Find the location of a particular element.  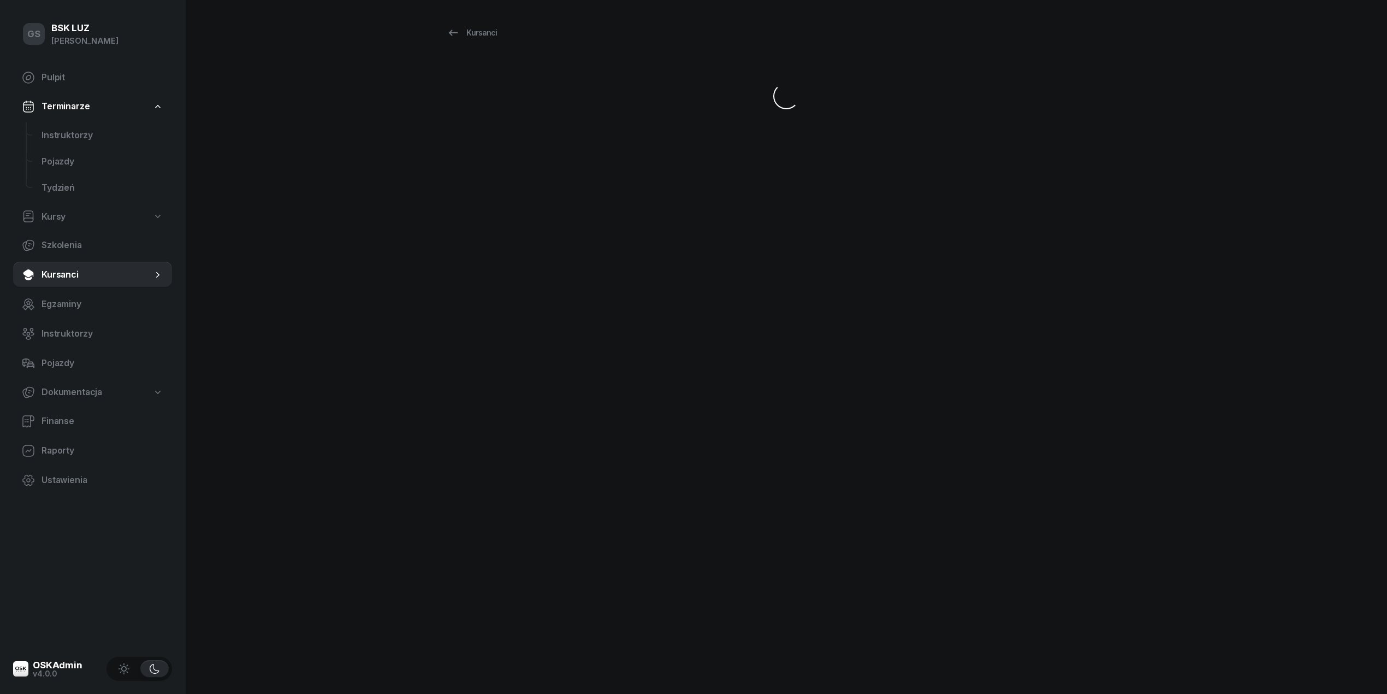

span: Tydzień is located at coordinates (102, 188).